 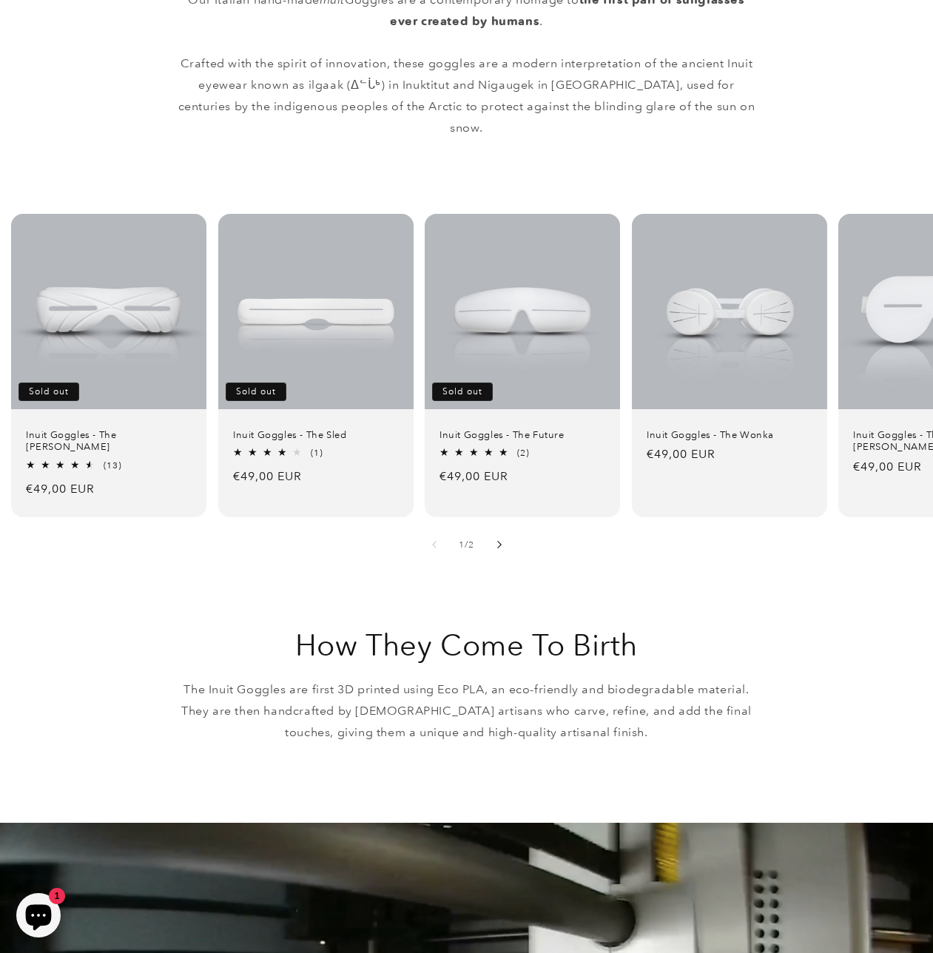 I want to click on strong: ever created by humans, so click(x=464, y=21).